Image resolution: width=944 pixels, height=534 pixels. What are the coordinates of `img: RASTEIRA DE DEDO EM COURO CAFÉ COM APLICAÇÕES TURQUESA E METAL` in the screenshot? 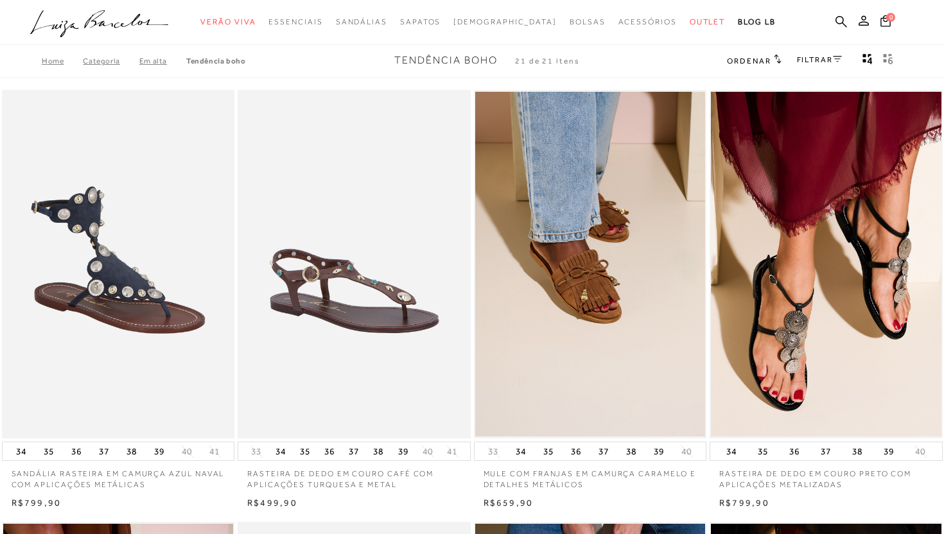 It's located at (354, 265).